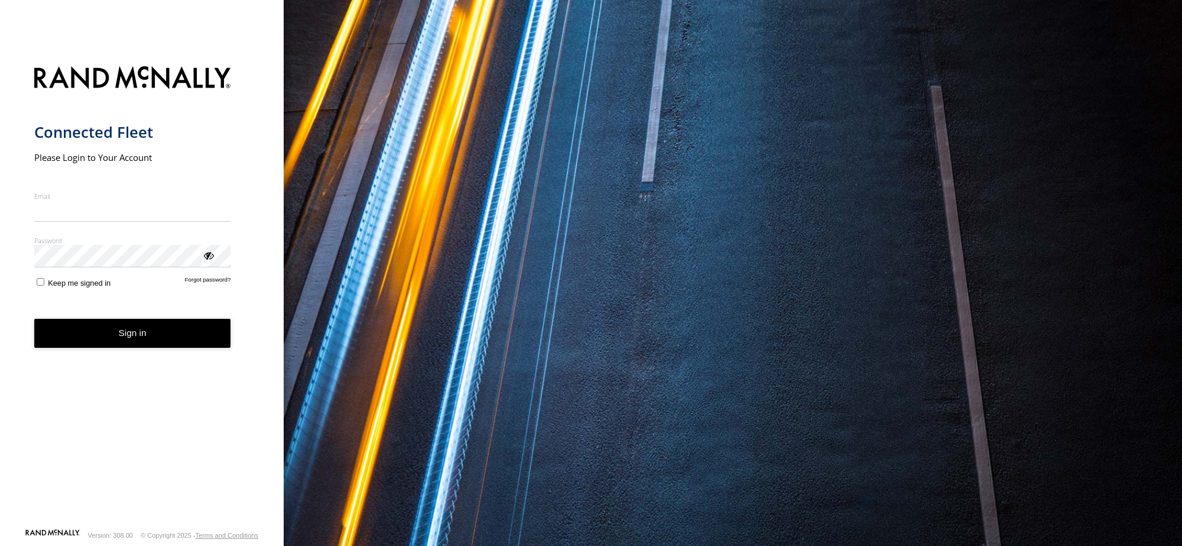 The height and width of the screenshot is (546, 1182). Describe the element at coordinates (227, 535) in the screenshot. I see `a: Terms and Conditions` at that location.